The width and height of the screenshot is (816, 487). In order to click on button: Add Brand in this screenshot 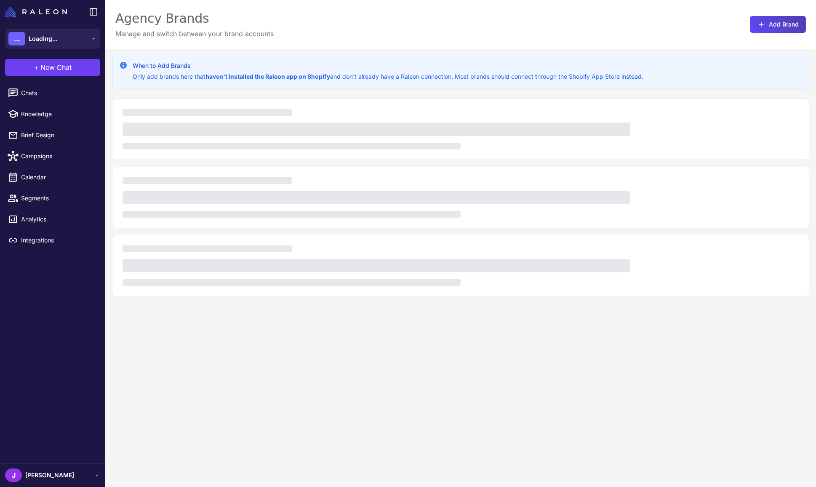, I will do `click(778, 24)`.